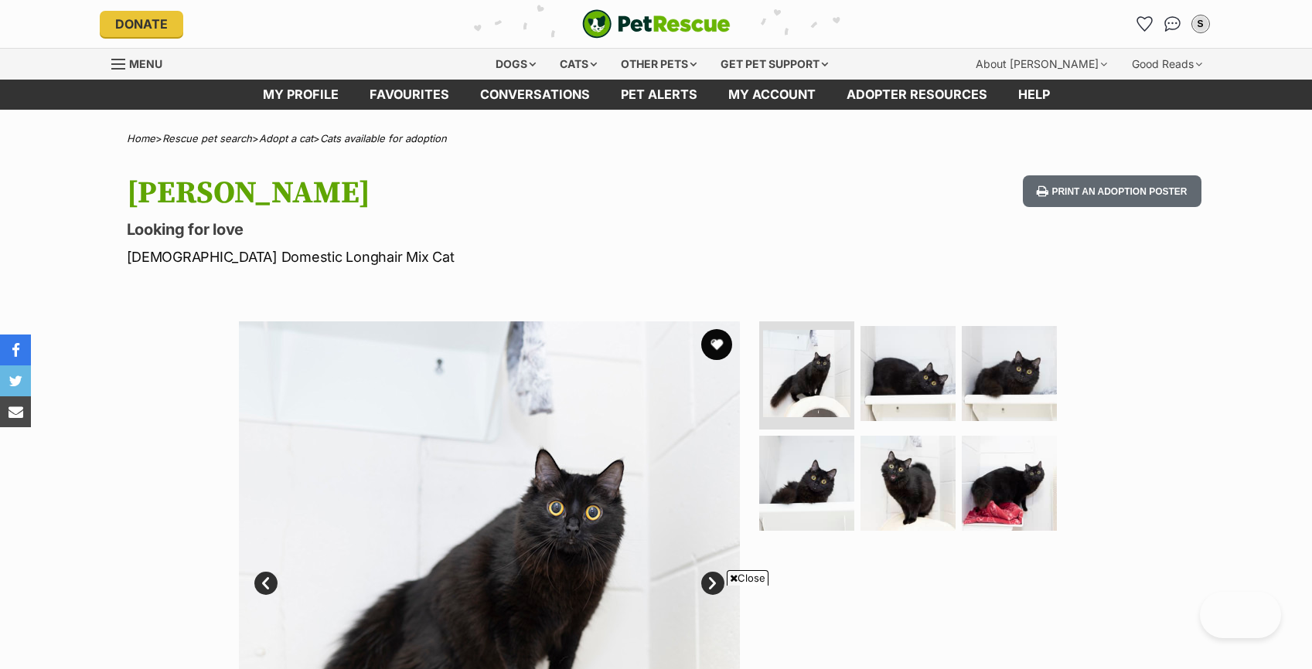  Describe the element at coordinates (771, 94) in the screenshot. I see `a: My account` at that location.